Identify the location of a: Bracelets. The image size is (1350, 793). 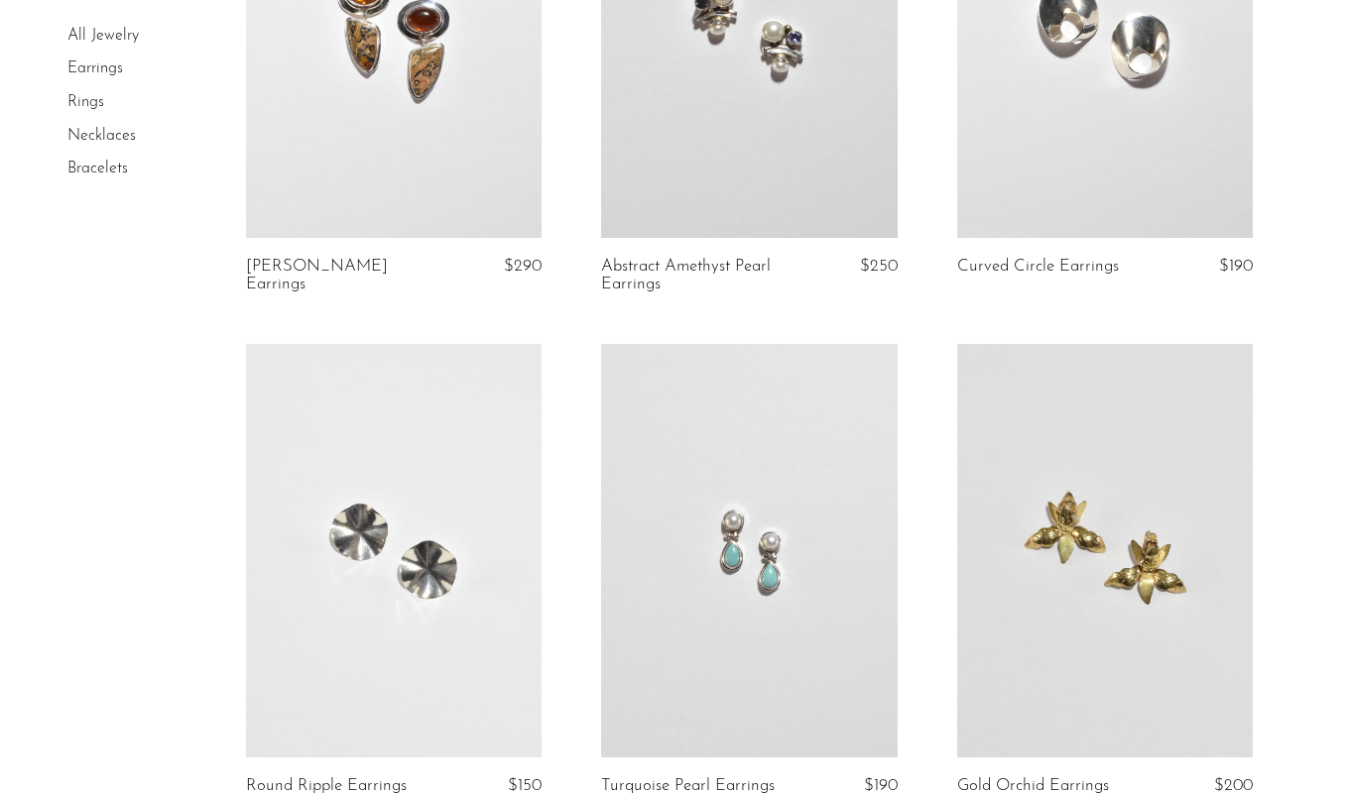
(97, 169).